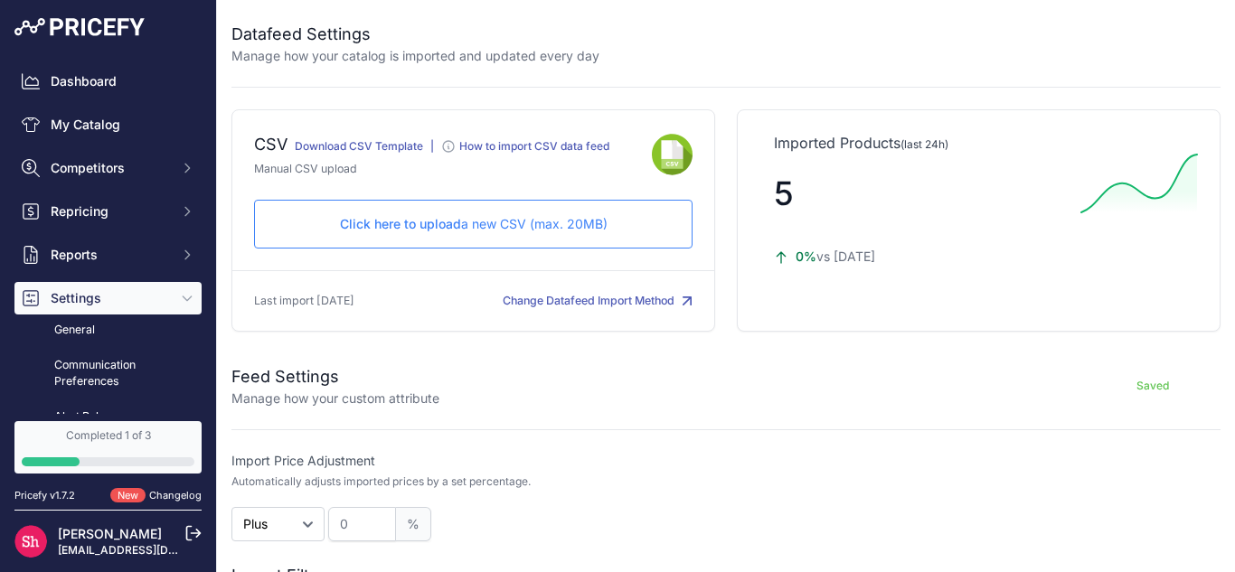 The width and height of the screenshot is (1235, 572). What do you see at coordinates (108, 417) in the screenshot?
I see `a: Alert Rules` at bounding box center [108, 417].